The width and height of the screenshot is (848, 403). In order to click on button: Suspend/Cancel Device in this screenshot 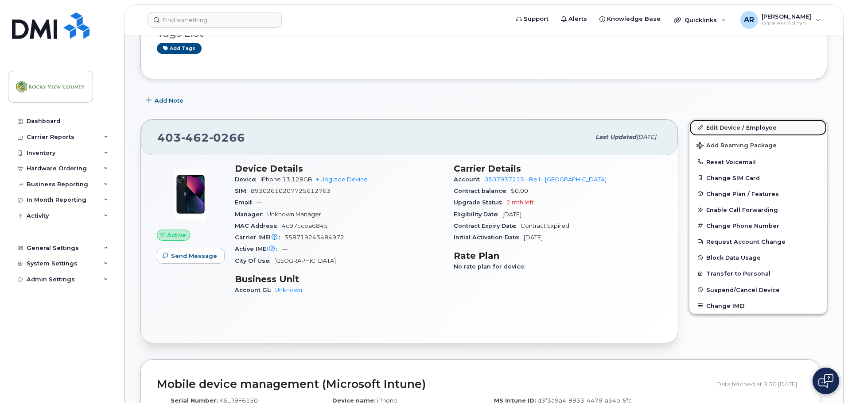, I will do `click(758, 290)`.